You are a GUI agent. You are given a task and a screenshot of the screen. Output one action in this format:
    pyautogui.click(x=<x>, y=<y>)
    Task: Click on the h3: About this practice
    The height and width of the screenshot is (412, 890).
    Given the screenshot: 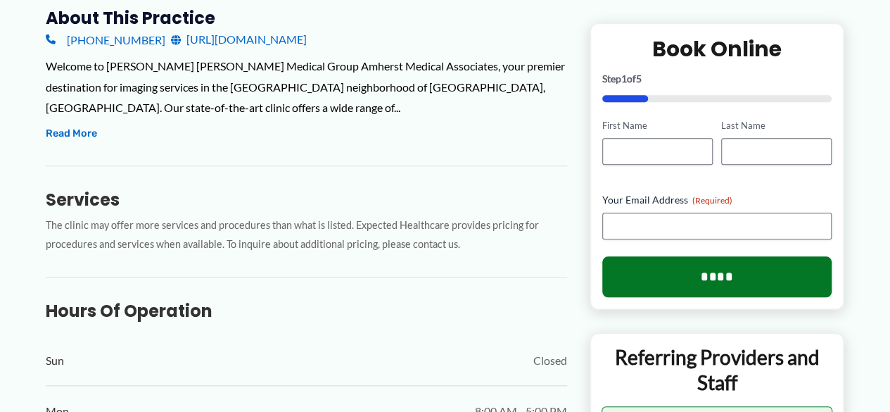 What is the action you would take?
    pyautogui.click(x=306, y=18)
    